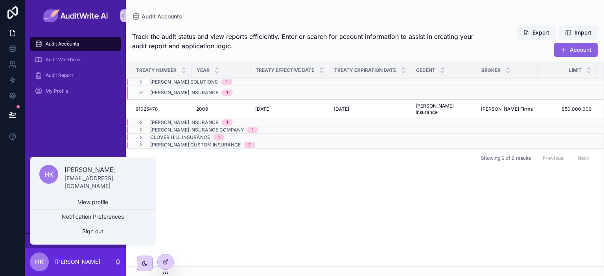 The image size is (604, 276). I want to click on a: My Profile, so click(75, 91).